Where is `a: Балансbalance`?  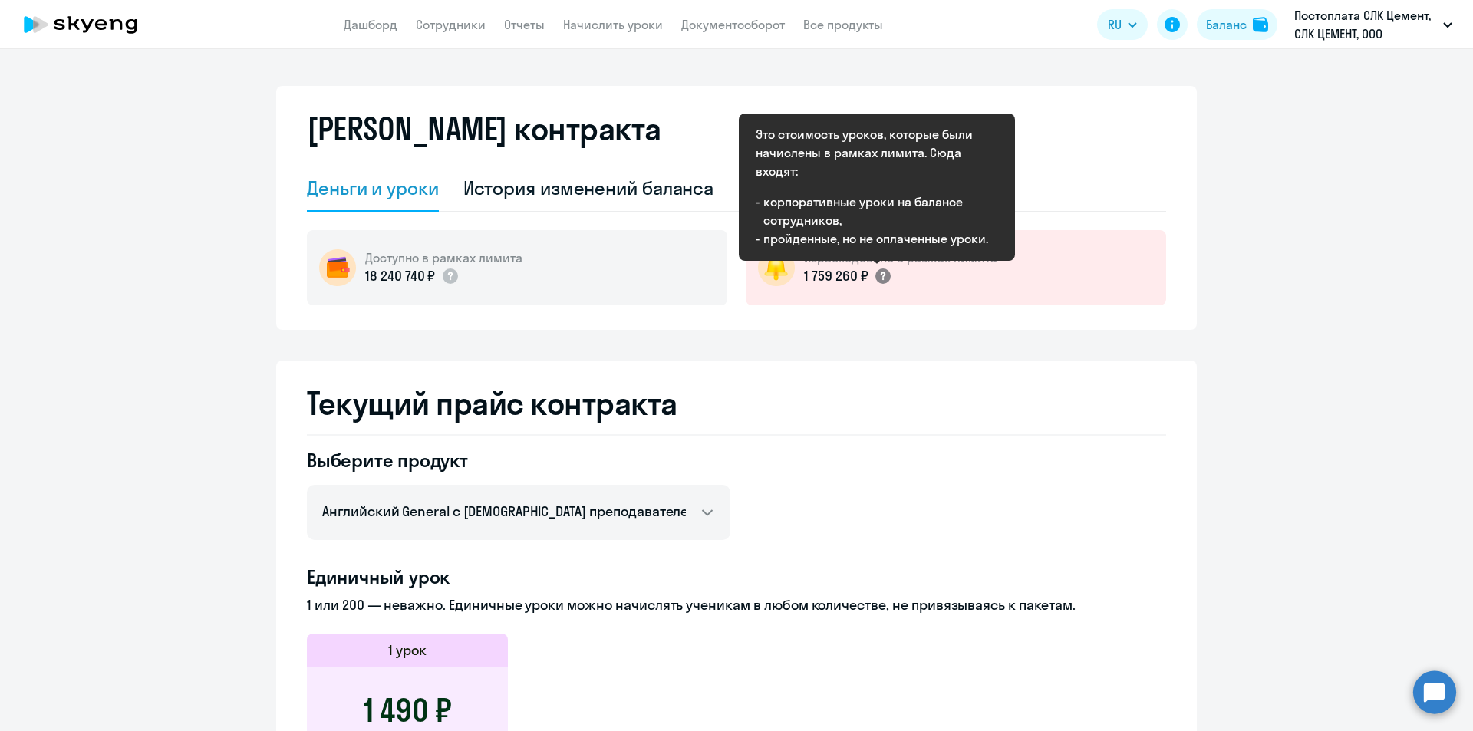 a: Балансbalance is located at coordinates (1237, 25).